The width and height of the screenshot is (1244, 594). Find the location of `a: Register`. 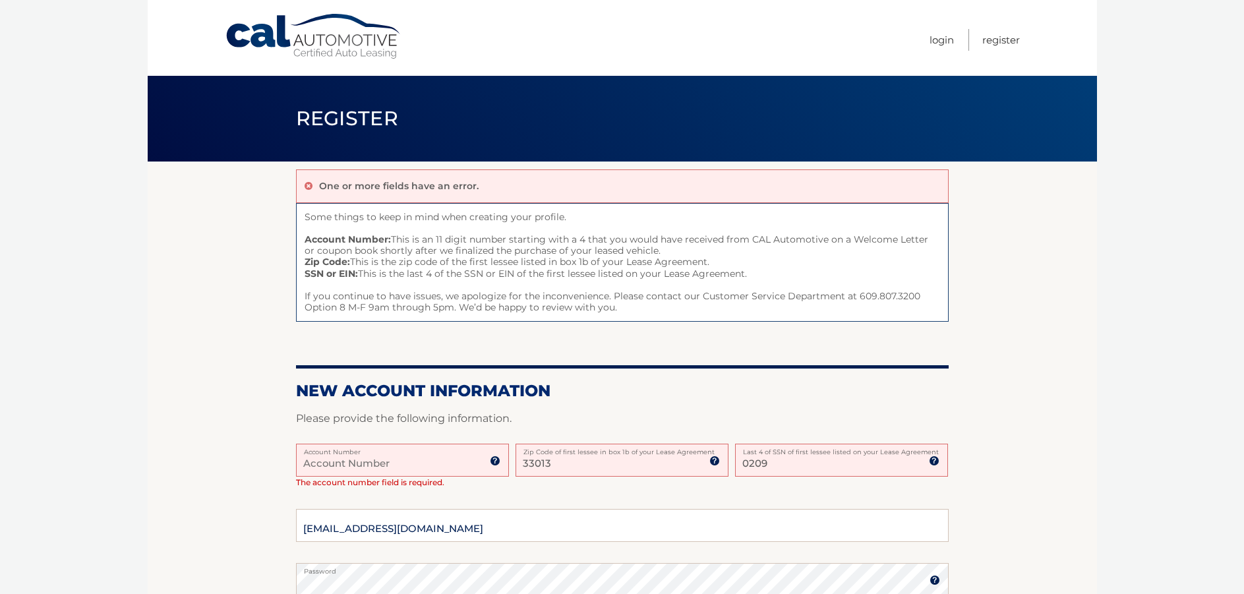

a: Register is located at coordinates (1001, 40).